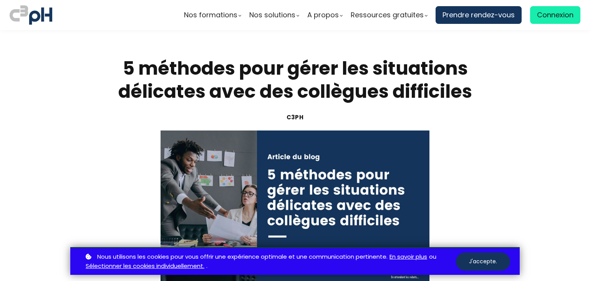 The height and width of the screenshot is (281, 590). I want to click on span: Nos solutions, so click(273, 15).